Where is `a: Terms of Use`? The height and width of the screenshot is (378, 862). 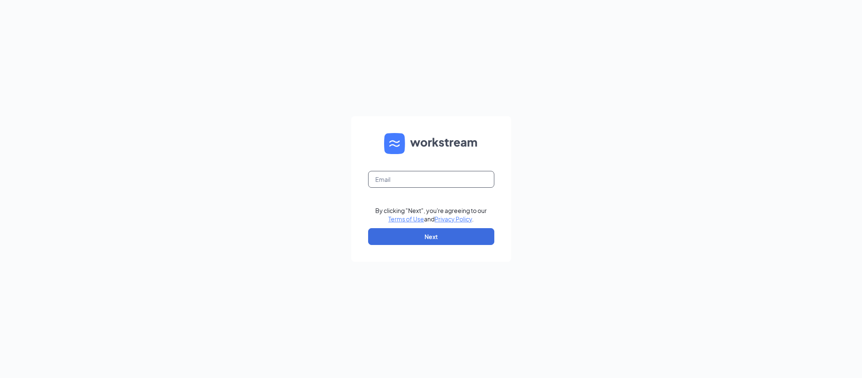
a: Terms of Use is located at coordinates (406, 219).